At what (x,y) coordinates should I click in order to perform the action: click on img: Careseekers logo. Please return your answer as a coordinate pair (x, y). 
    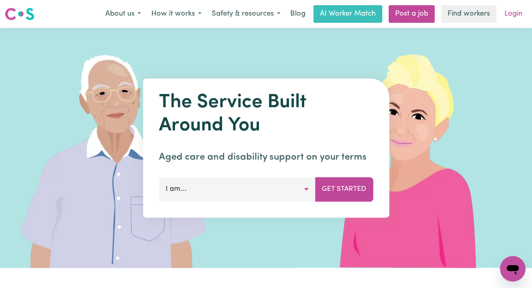
    Looking at the image, I should click on (20, 14).